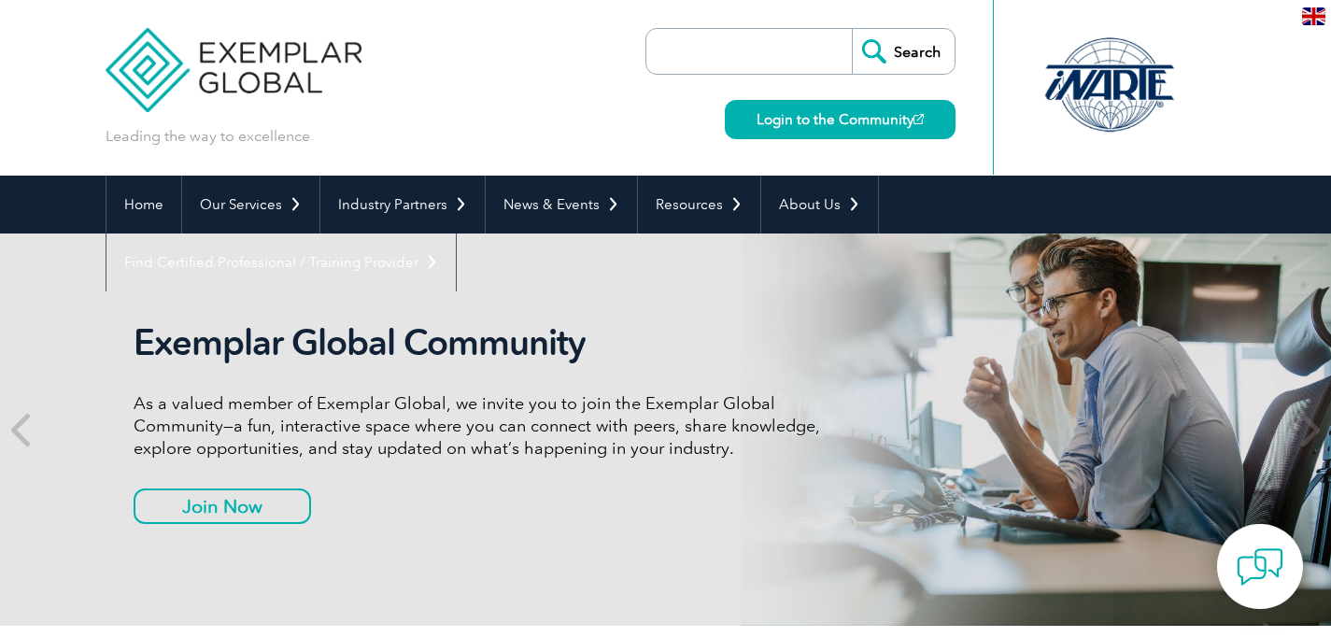 Image resolution: width=1331 pixels, height=637 pixels. I want to click on a: Join Now, so click(222, 506).